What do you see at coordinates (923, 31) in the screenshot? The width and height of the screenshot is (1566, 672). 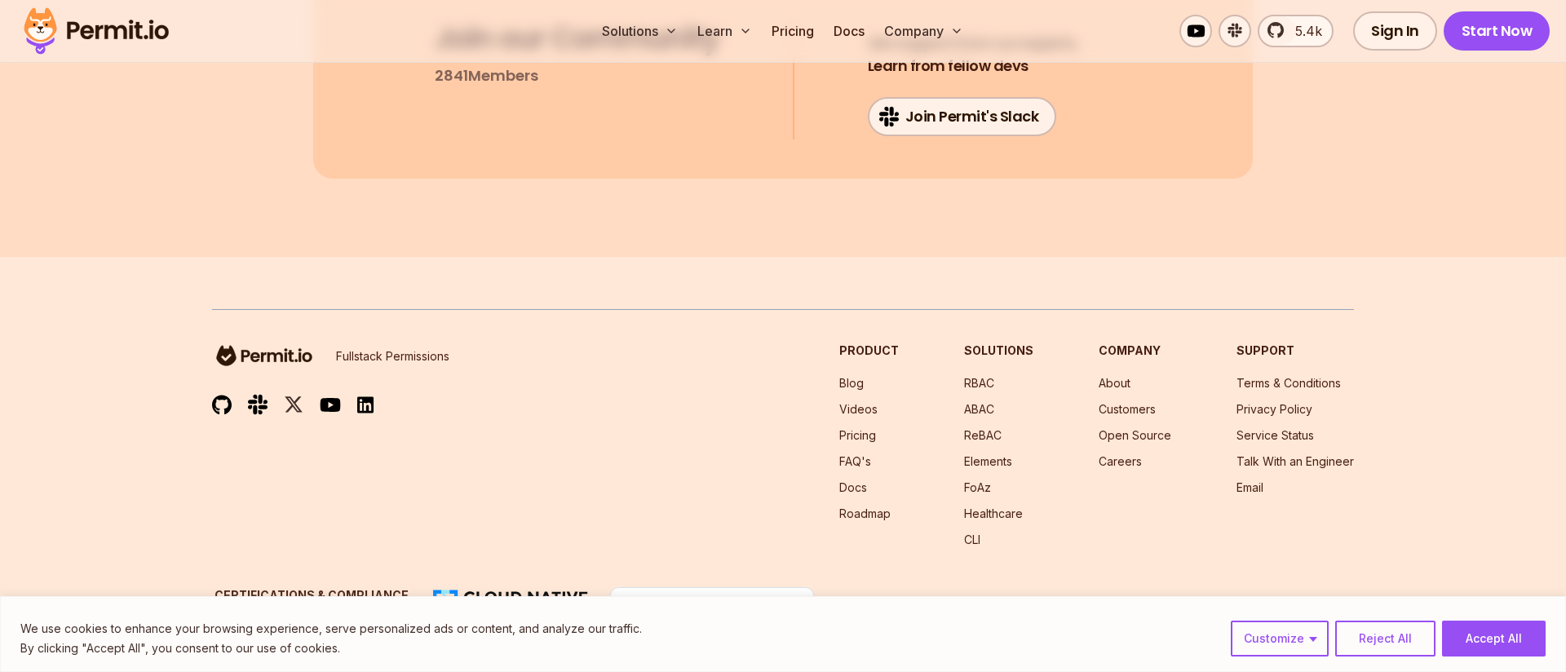 I see `button: Company` at bounding box center [923, 31].